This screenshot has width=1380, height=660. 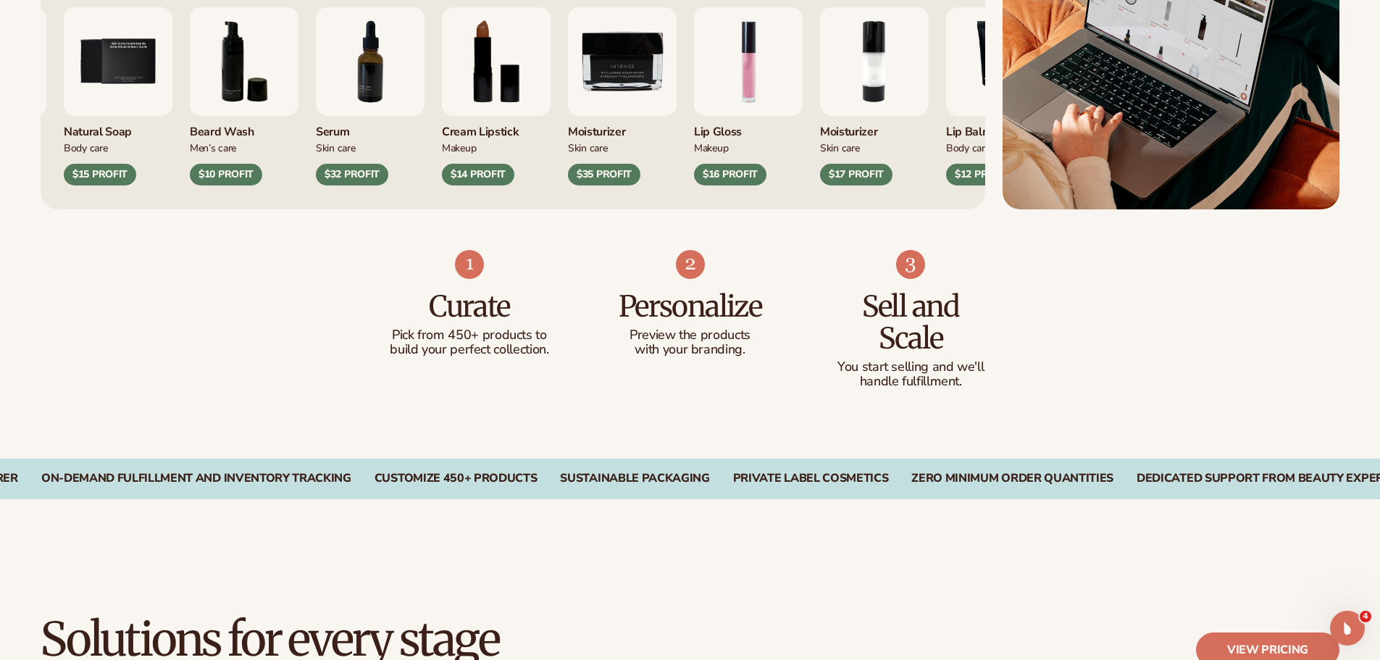 I want to click on div: Men’s Care, so click(x=244, y=147).